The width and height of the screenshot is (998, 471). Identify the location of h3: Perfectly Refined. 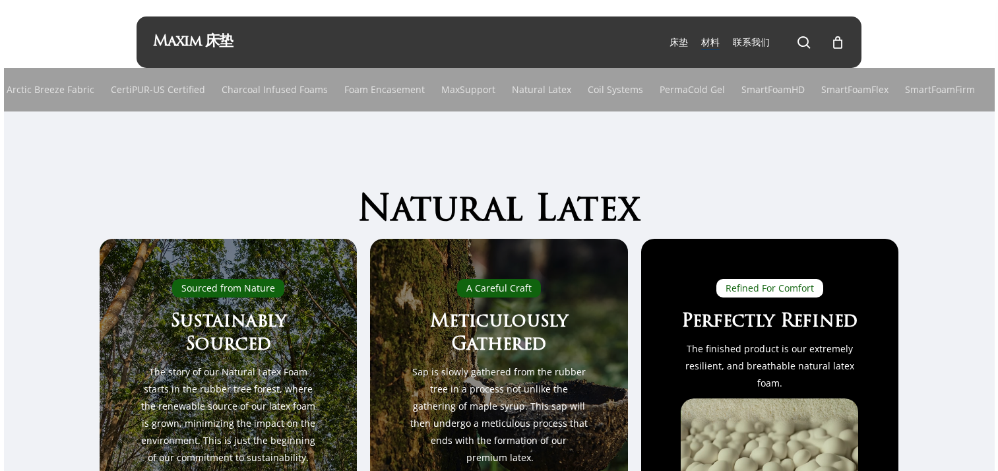
(769, 322).